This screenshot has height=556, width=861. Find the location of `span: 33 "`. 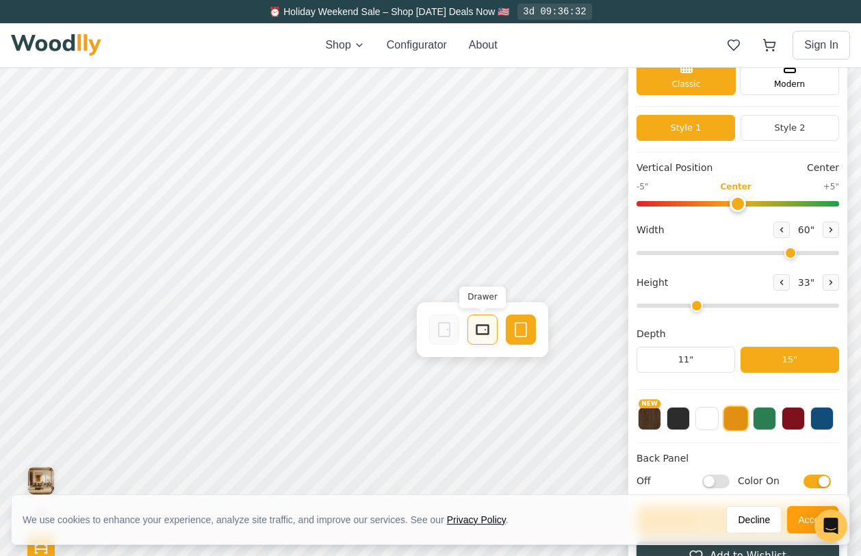

span: 33 " is located at coordinates (806, 283).